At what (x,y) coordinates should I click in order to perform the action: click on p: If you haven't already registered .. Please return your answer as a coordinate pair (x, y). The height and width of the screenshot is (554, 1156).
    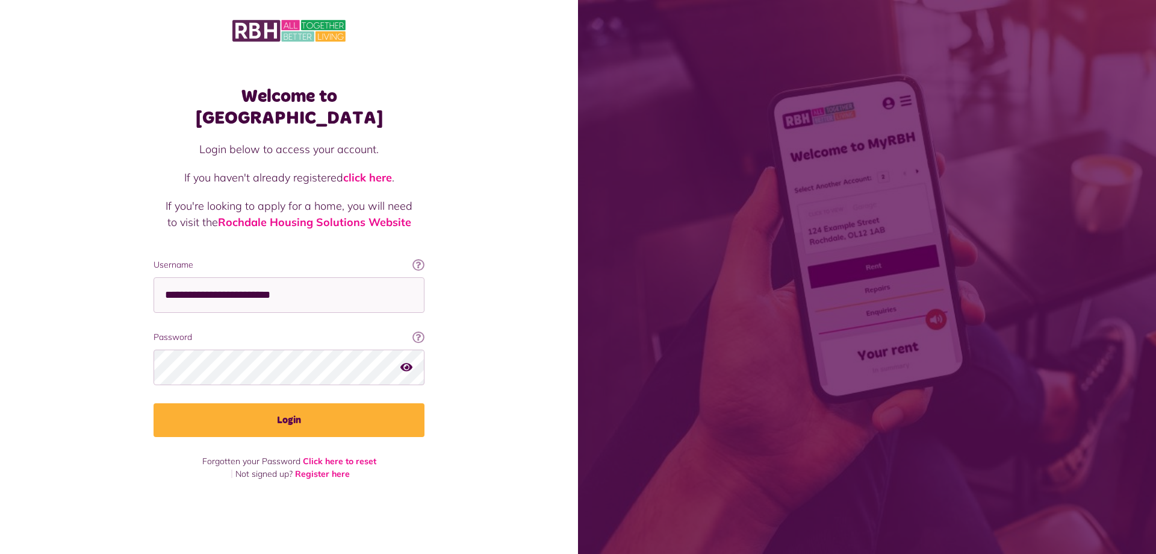
    Looking at the image, I should click on (289, 177).